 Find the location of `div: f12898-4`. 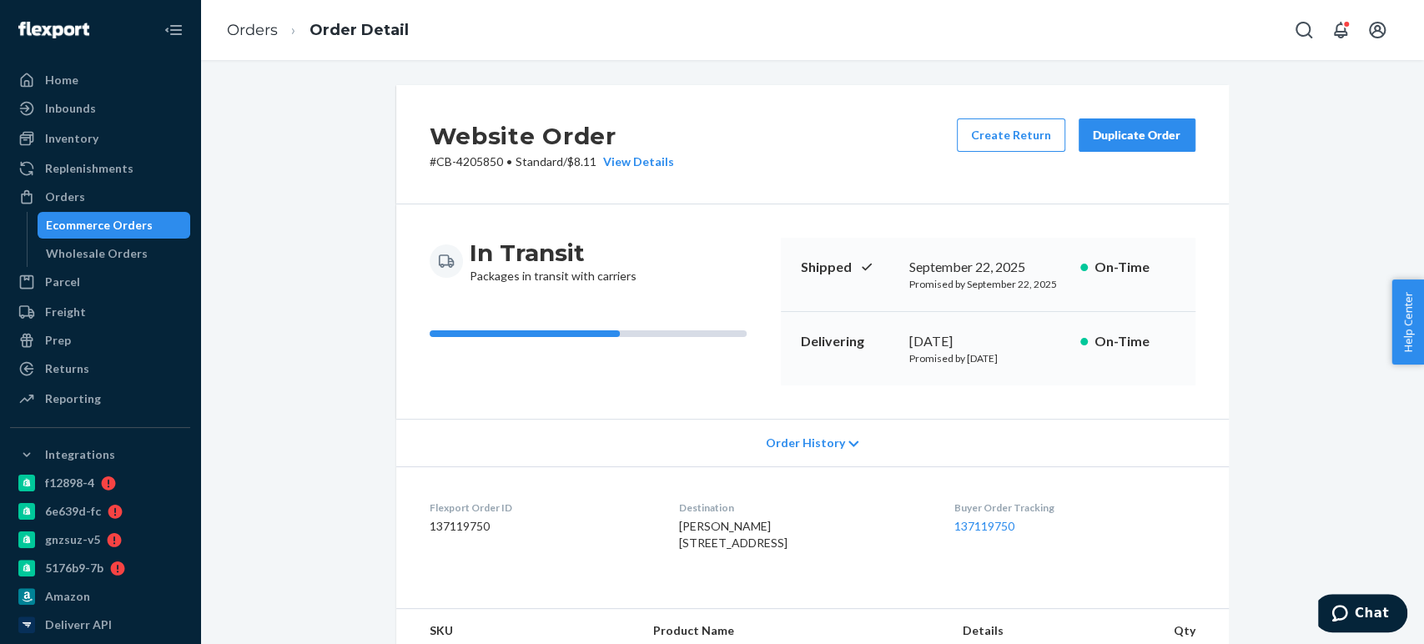

div: f12898-4 is located at coordinates (69, 483).